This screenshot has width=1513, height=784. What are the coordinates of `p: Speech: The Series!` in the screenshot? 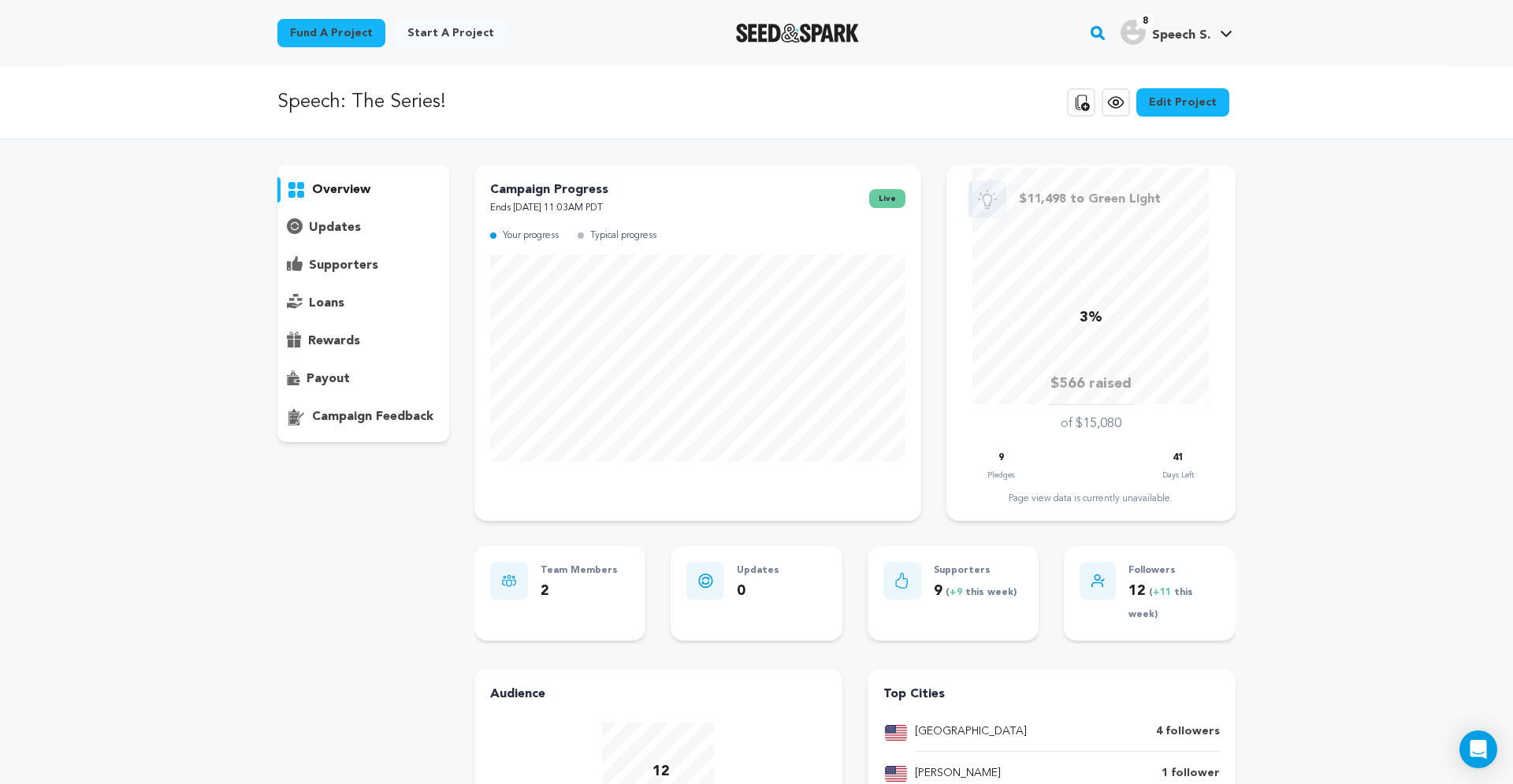 It's located at (362, 102).